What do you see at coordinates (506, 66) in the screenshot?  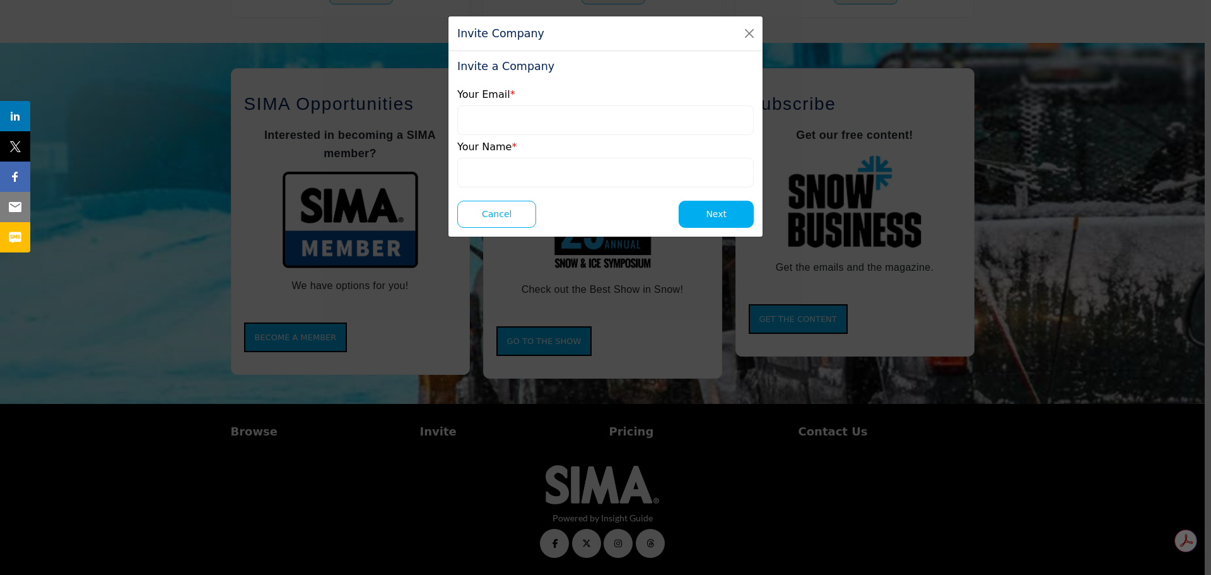 I see `h5: Invite a Company` at bounding box center [506, 66].